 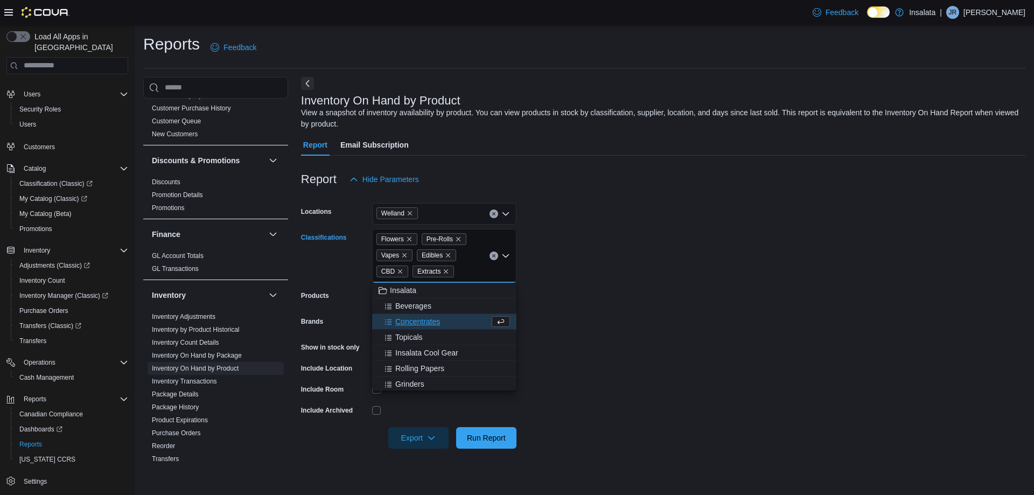 What do you see at coordinates (440, 239) in the screenshot?
I see `span: Pre-Rolls` at bounding box center [440, 239].